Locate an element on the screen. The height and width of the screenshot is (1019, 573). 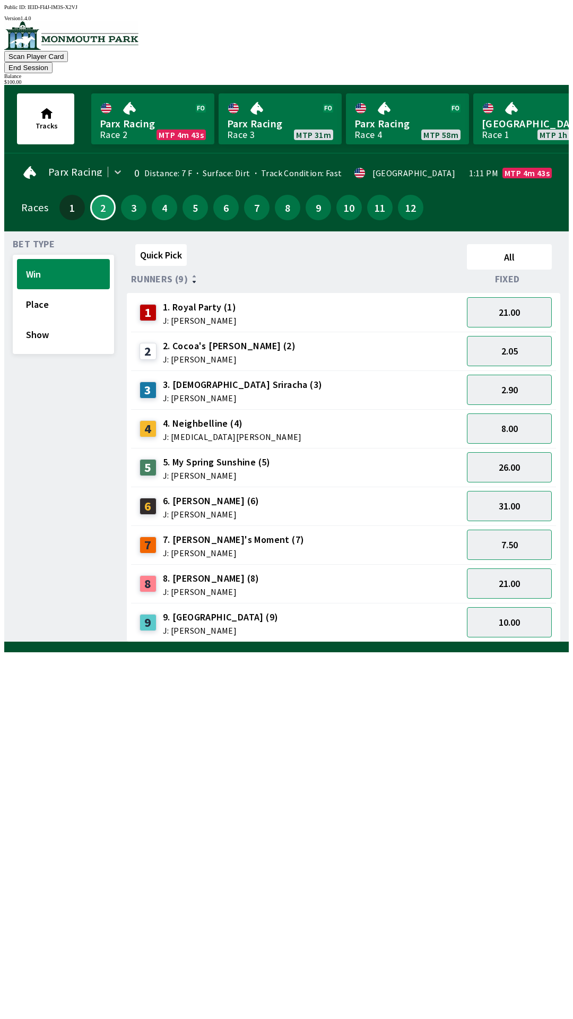
div: 0 is located at coordinates (135, 173).